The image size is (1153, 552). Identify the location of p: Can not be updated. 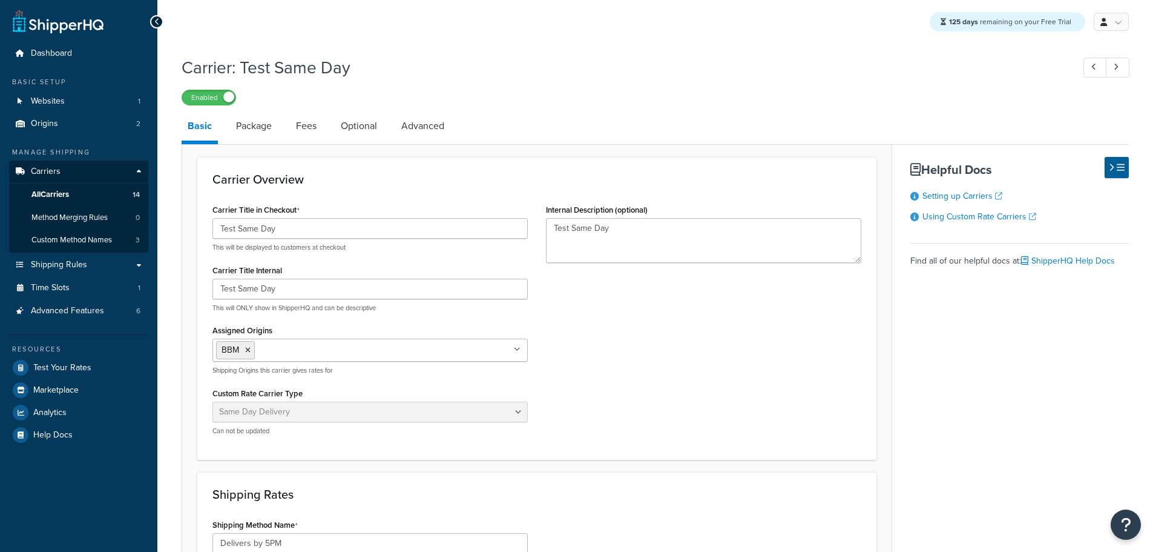
(370, 430).